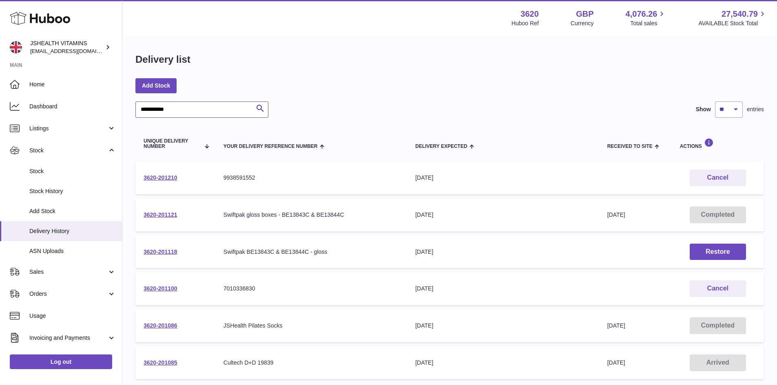  I want to click on a: 3620-201121, so click(160, 215).